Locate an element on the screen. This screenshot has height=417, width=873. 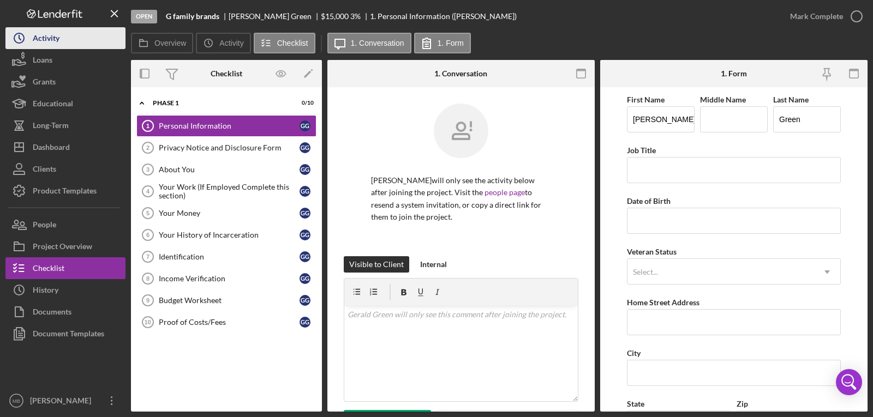
button: Product Templates is located at coordinates (65, 191).